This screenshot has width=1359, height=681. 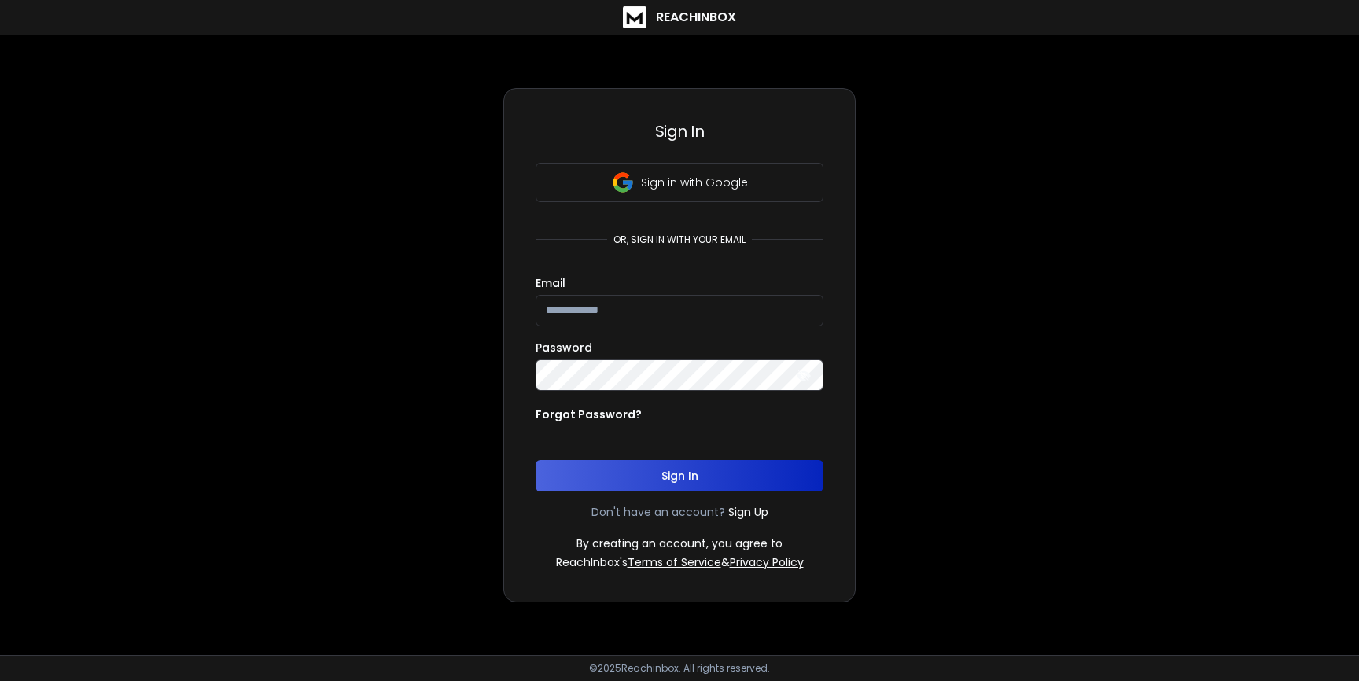 I want to click on p: © 2025 Reachinbox. All rights reserved., so click(x=680, y=669).